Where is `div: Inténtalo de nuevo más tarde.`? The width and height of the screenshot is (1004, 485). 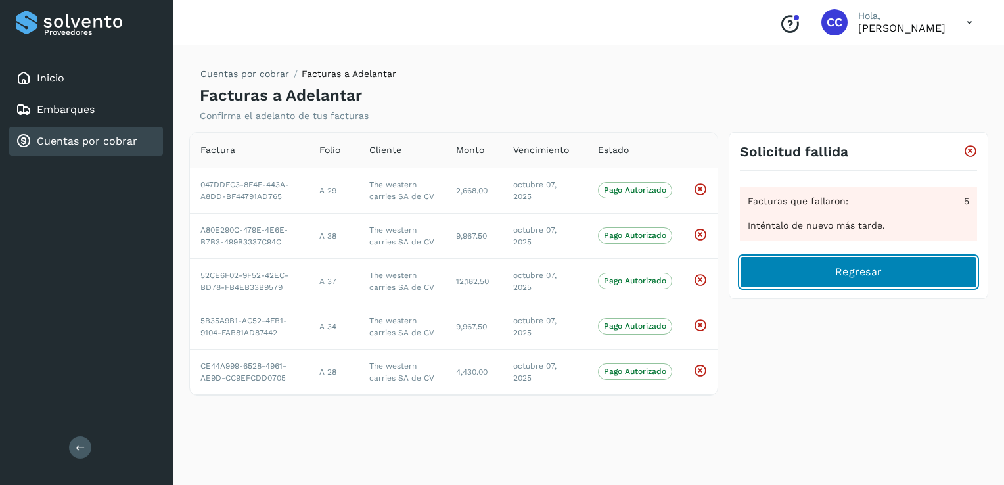 div: Inténtalo de nuevo más tarde. is located at coordinates (859, 225).